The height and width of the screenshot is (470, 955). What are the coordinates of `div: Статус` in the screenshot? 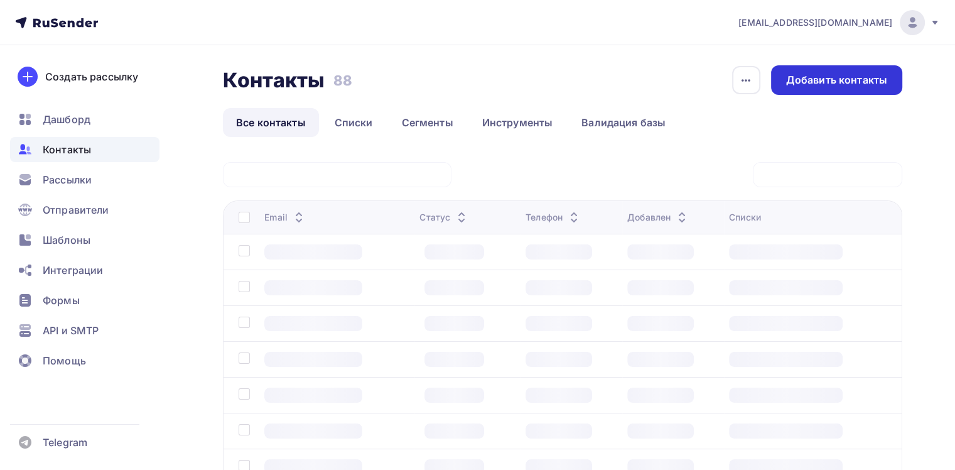 It's located at (444, 217).